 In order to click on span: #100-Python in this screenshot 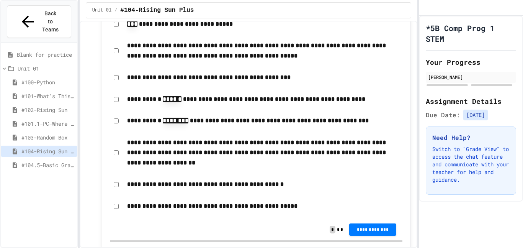, I will do `click(48, 82)`.